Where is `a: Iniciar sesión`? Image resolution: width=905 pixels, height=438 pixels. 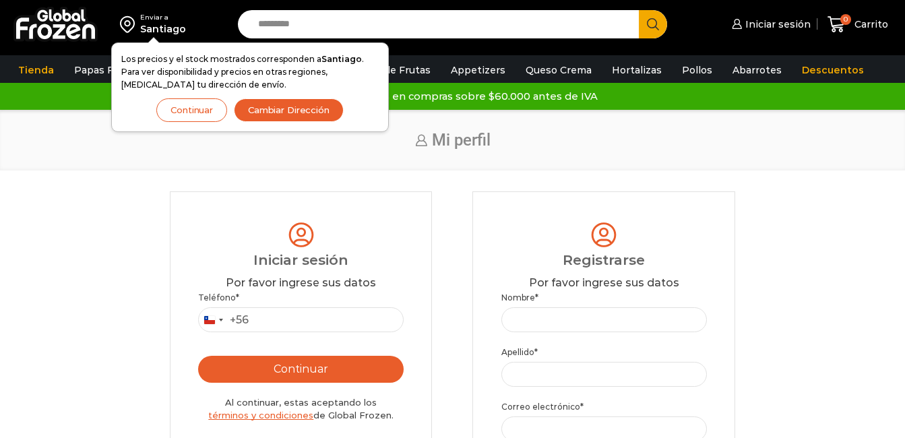
a: Iniciar sesión is located at coordinates (769, 24).